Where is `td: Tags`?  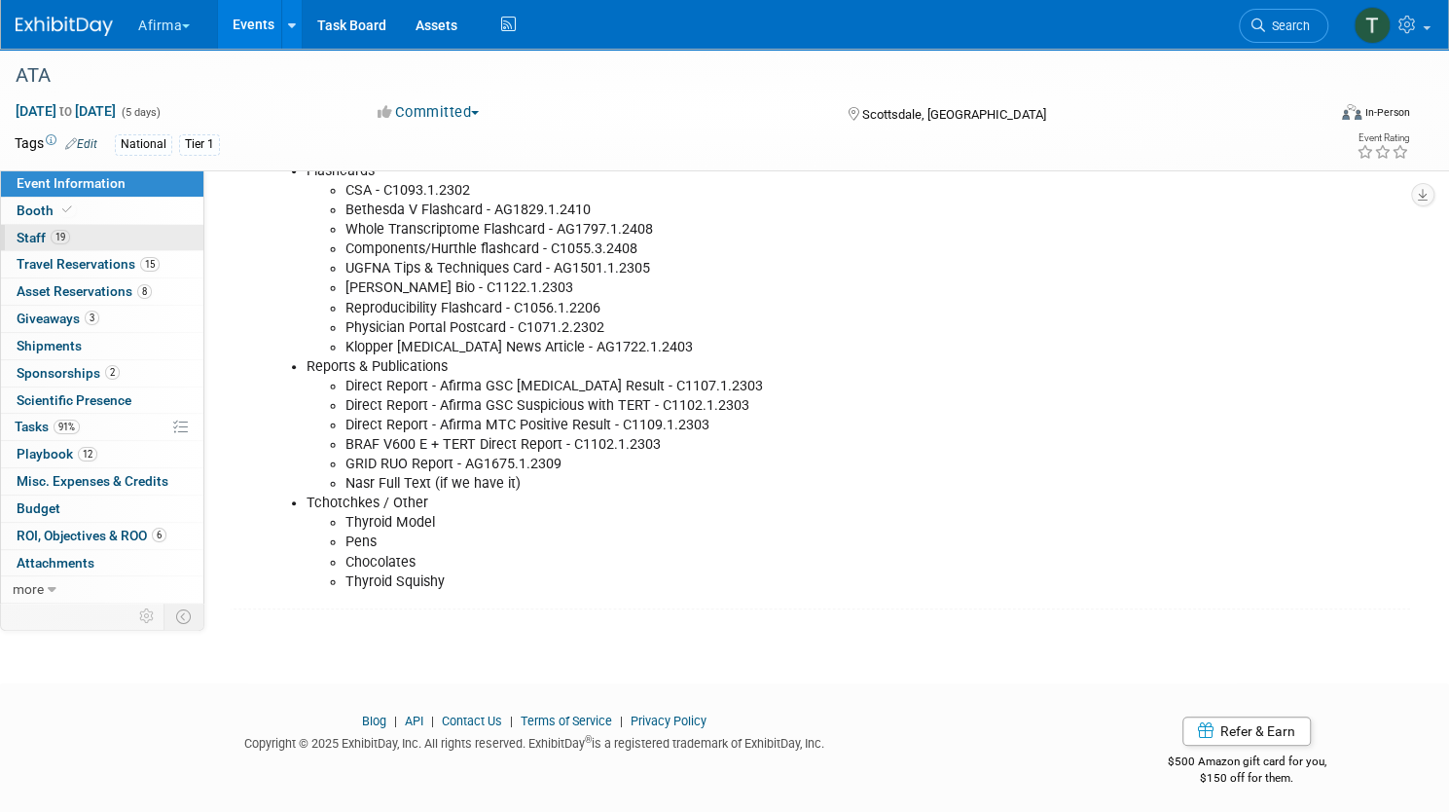
td: Tags is located at coordinates (55, 144).